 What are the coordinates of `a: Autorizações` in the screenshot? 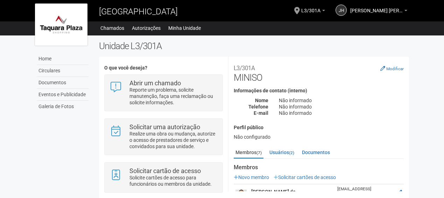 It's located at (146, 28).